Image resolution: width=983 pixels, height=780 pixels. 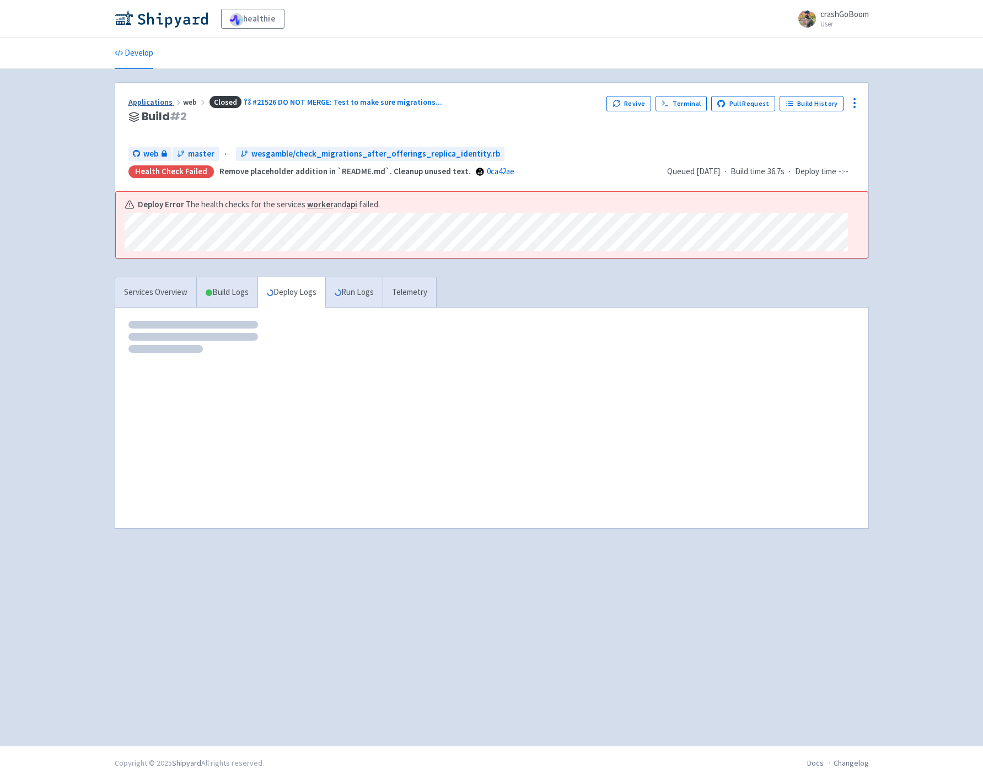 I want to click on span: Deploy time, so click(x=816, y=172).